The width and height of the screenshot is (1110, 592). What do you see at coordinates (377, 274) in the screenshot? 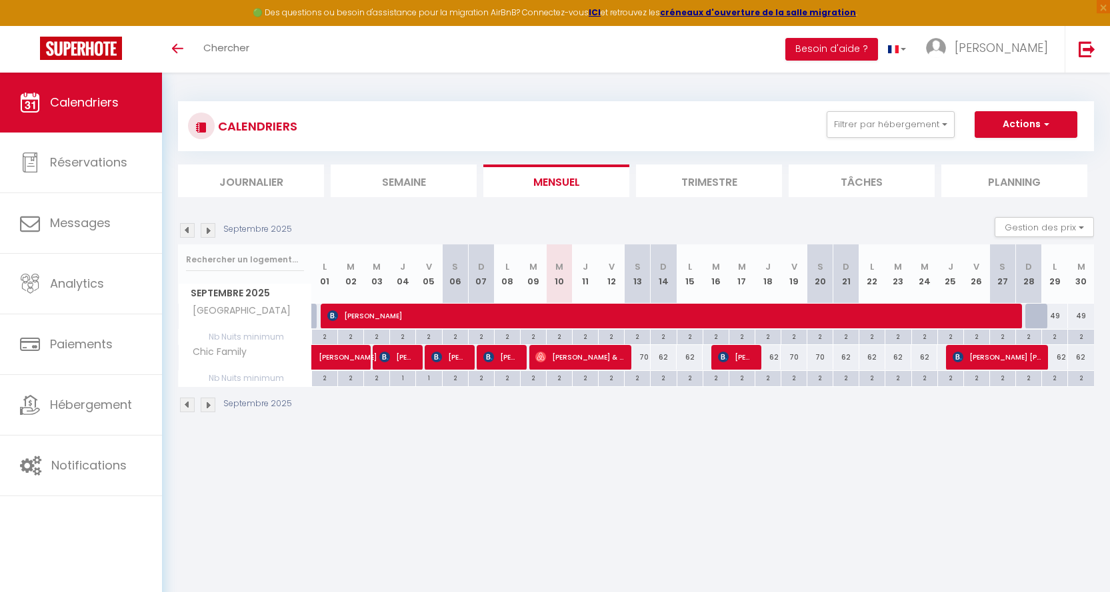
I see `th: 03` at bounding box center [377, 274].